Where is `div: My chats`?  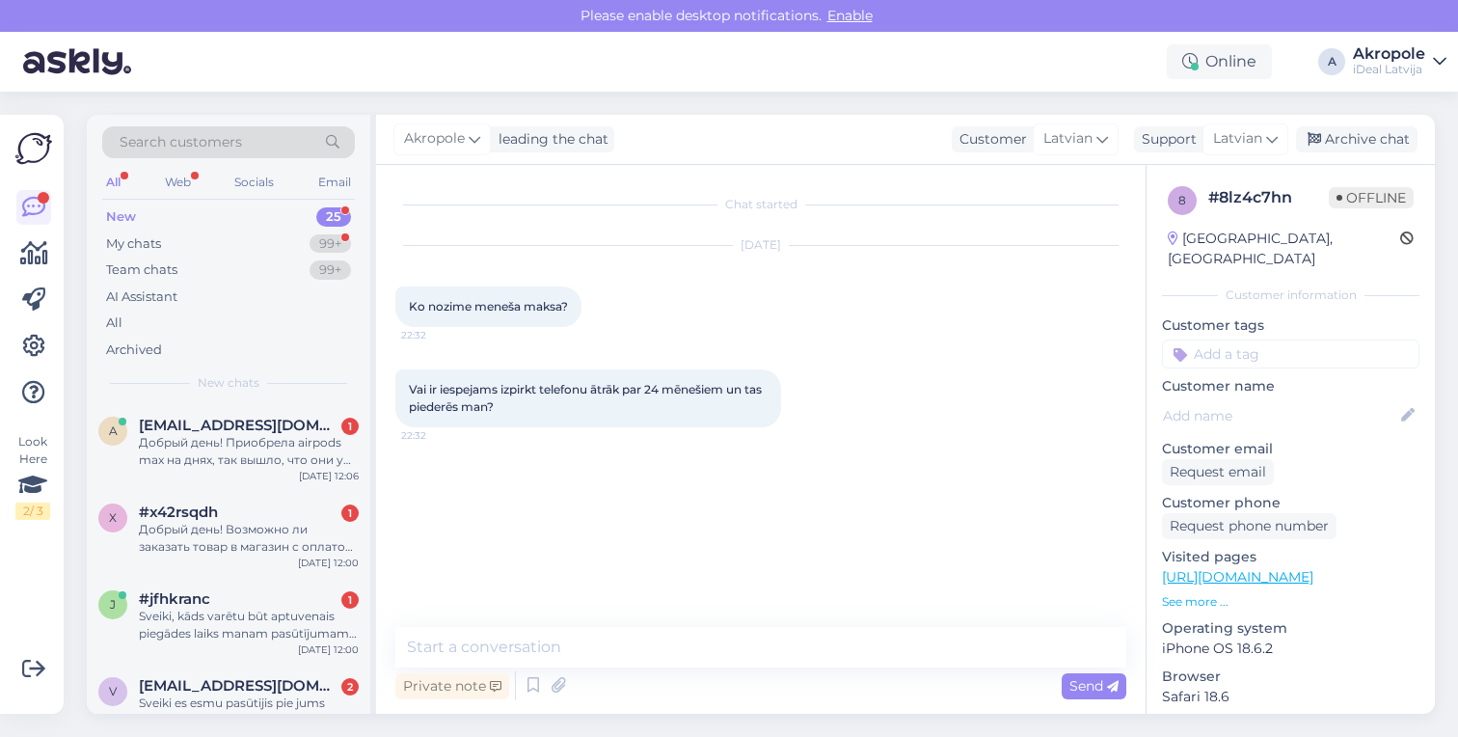
div: My chats is located at coordinates (133, 244).